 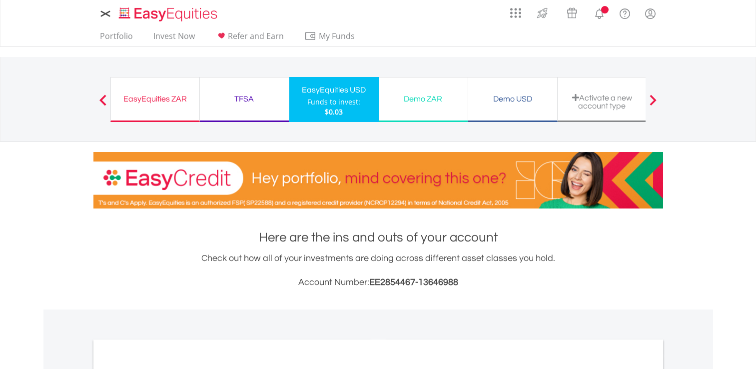 I want to click on a: Vouchers, so click(x=572, y=11).